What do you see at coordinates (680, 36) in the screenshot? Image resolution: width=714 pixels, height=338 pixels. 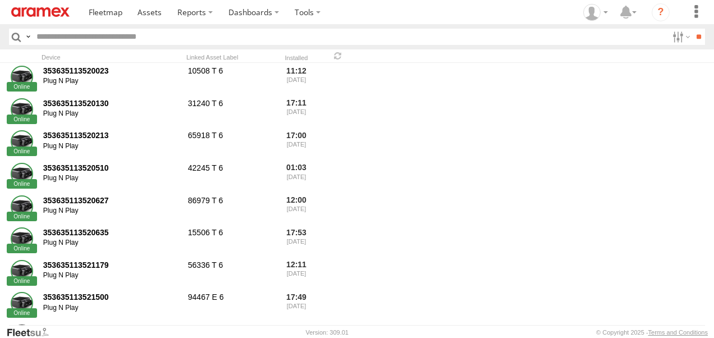 I see `label: Search Filter Options` at bounding box center [680, 36].